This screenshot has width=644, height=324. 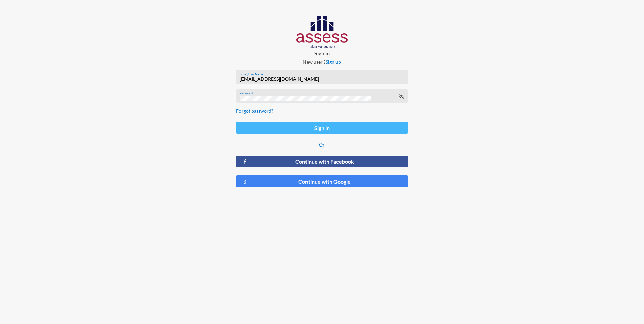 I want to click on button: Continue with Facebook, so click(x=322, y=161).